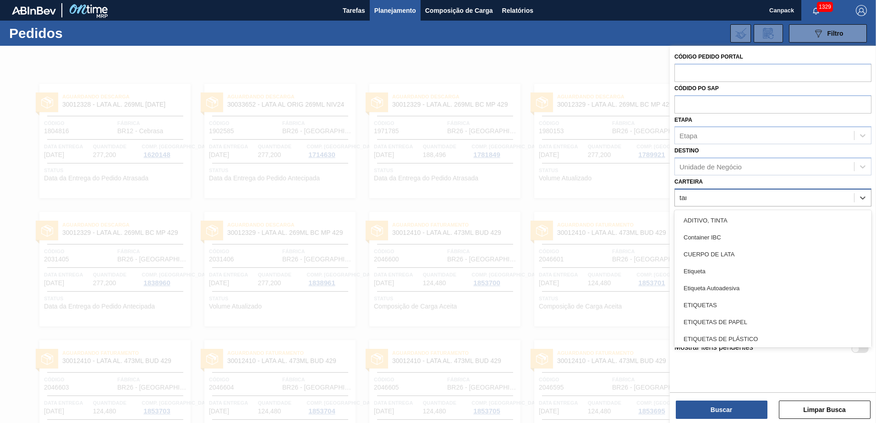 This screenshot has width=876, height=423. Describe the element at coordinates (683, 120) in the screenshot. I see `label: Etapa` at that location.